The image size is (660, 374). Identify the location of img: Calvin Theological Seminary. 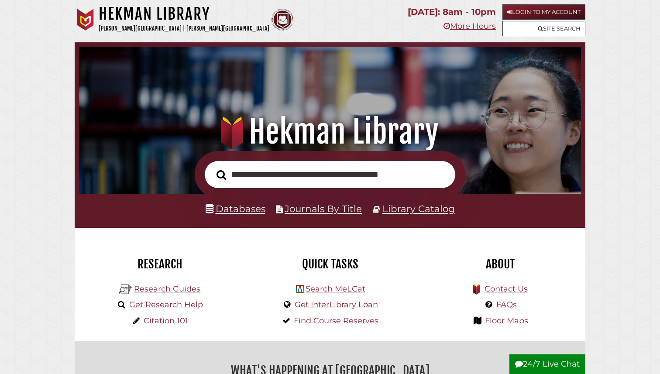
(282, 20).